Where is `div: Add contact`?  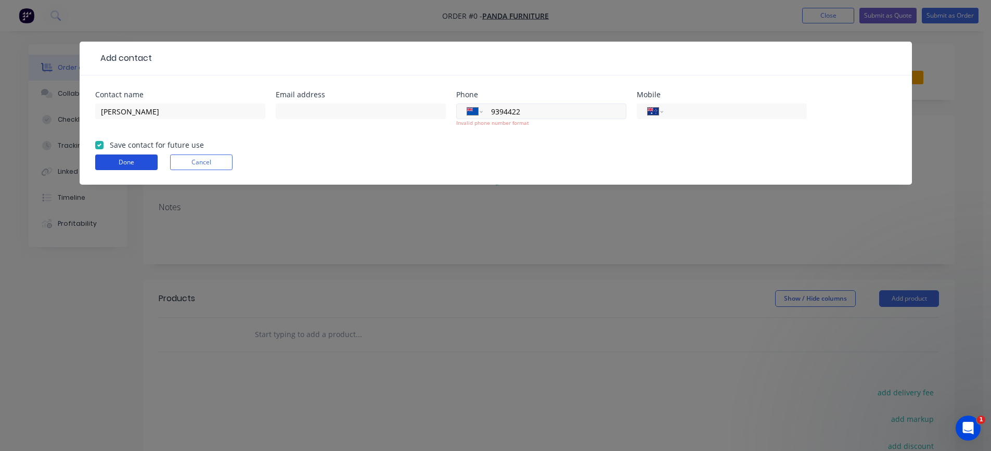
div: Add contact is located at coordinates (123, 58).